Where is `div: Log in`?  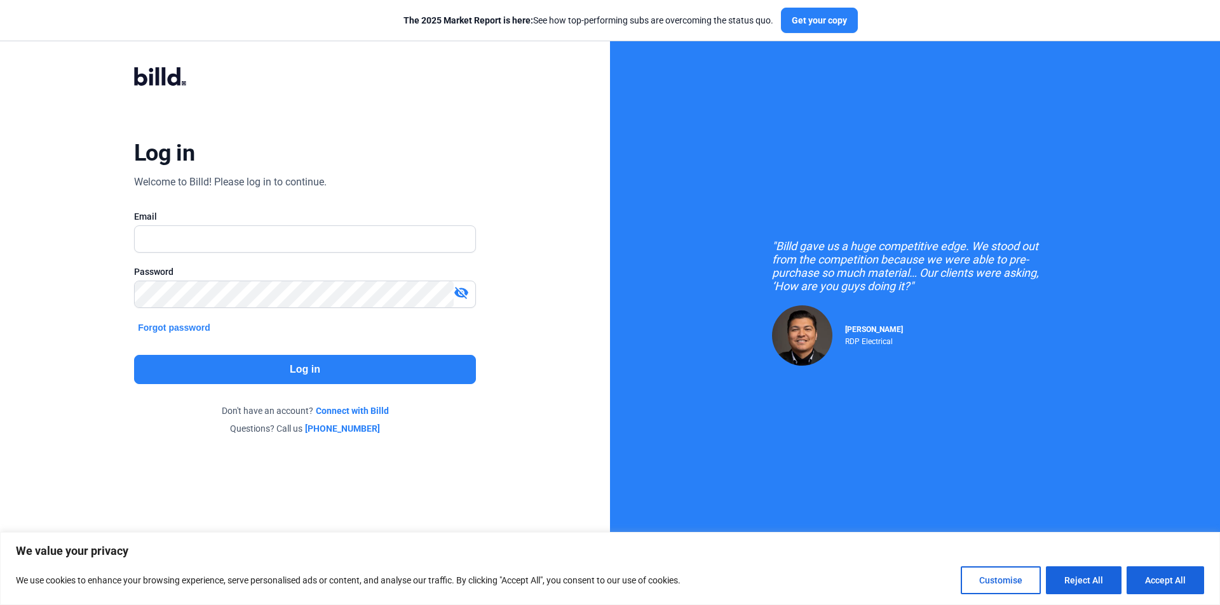 div: Log in is located at coordinates (164, 153).